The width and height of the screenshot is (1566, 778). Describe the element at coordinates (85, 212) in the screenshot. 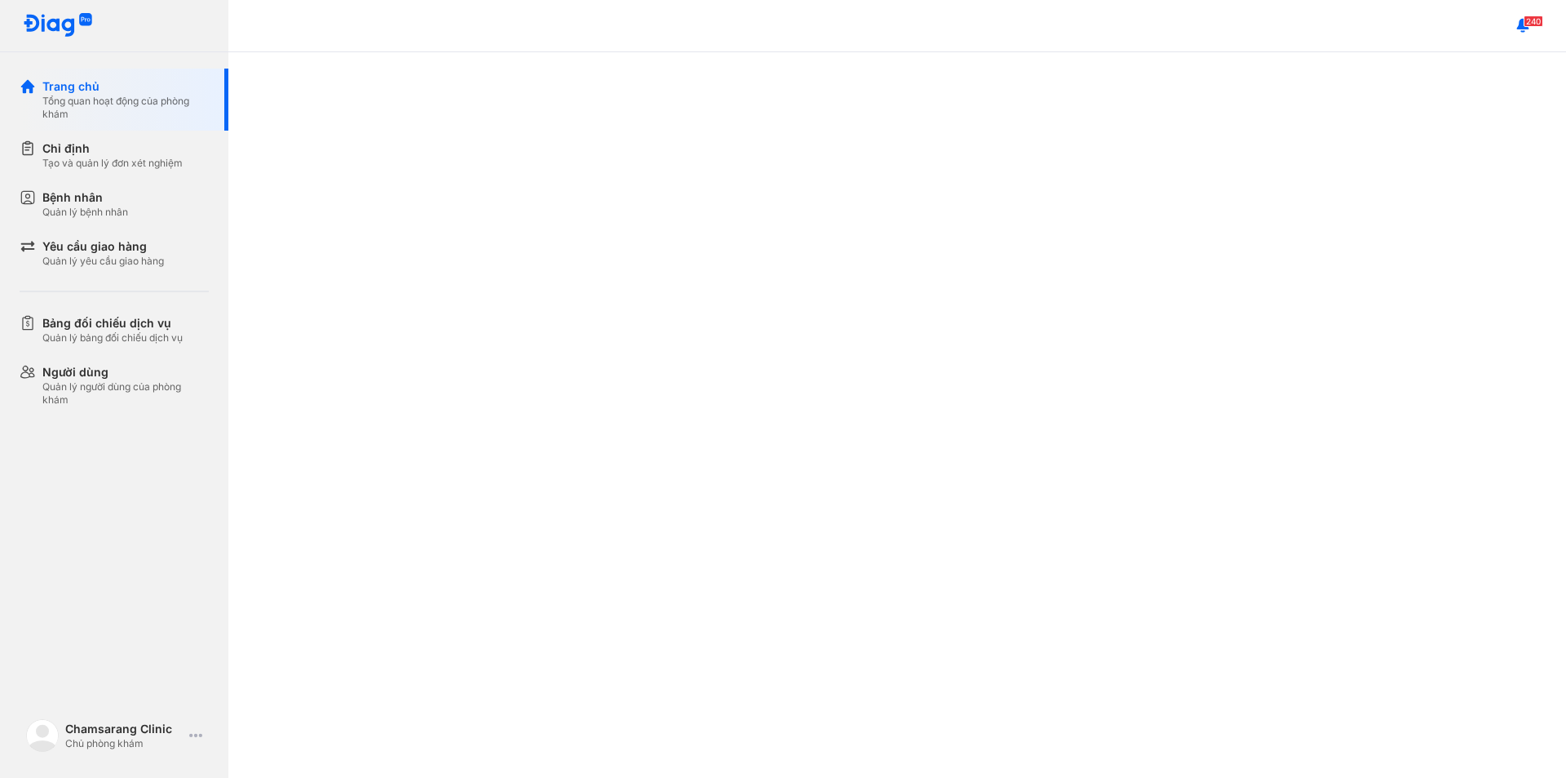

I see `div: Quản lý bệnh nhân` at that location.